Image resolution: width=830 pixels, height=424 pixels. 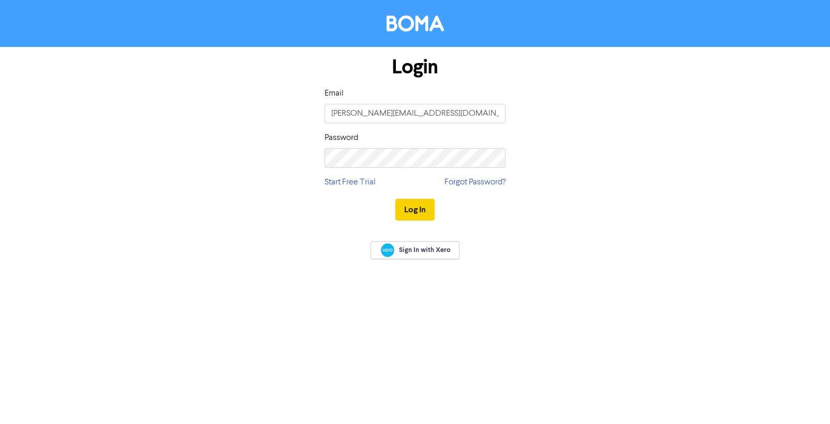 I want to click on a: Sign In with Xero, so click(x=415, y=250).